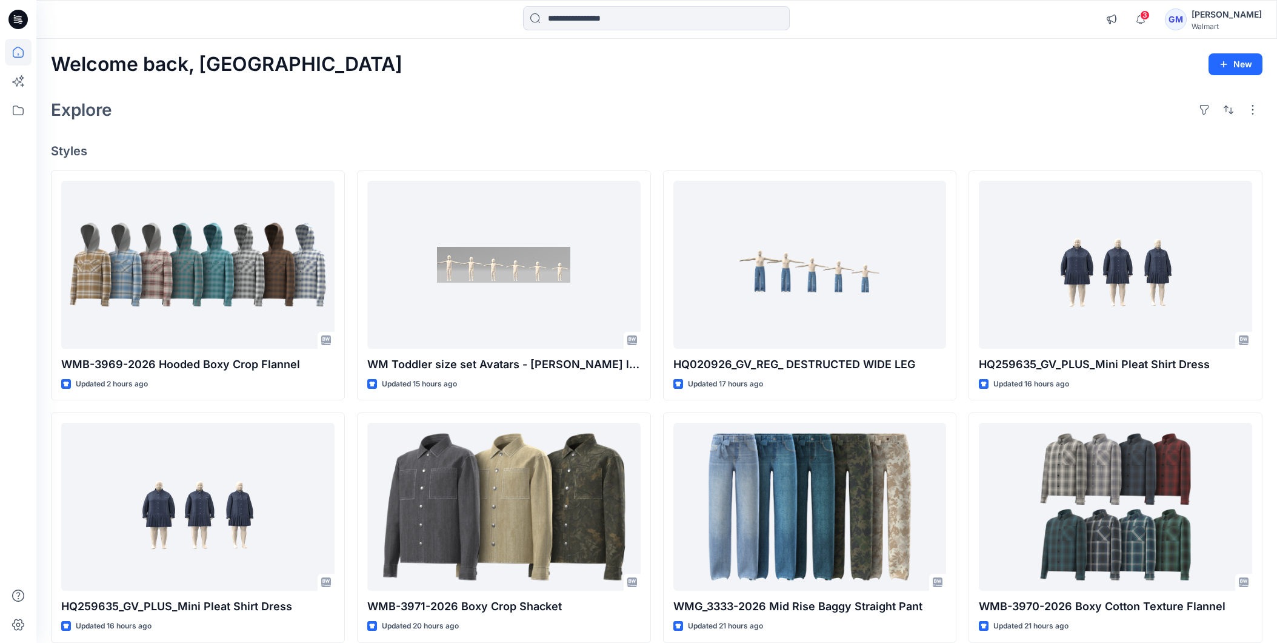 This screenshot has height=643, width=1277. What do you see at coordinates (726, 384) in the screenshot?
I see `p: Updated 17 hours ago` at bounding box center [726, 384].